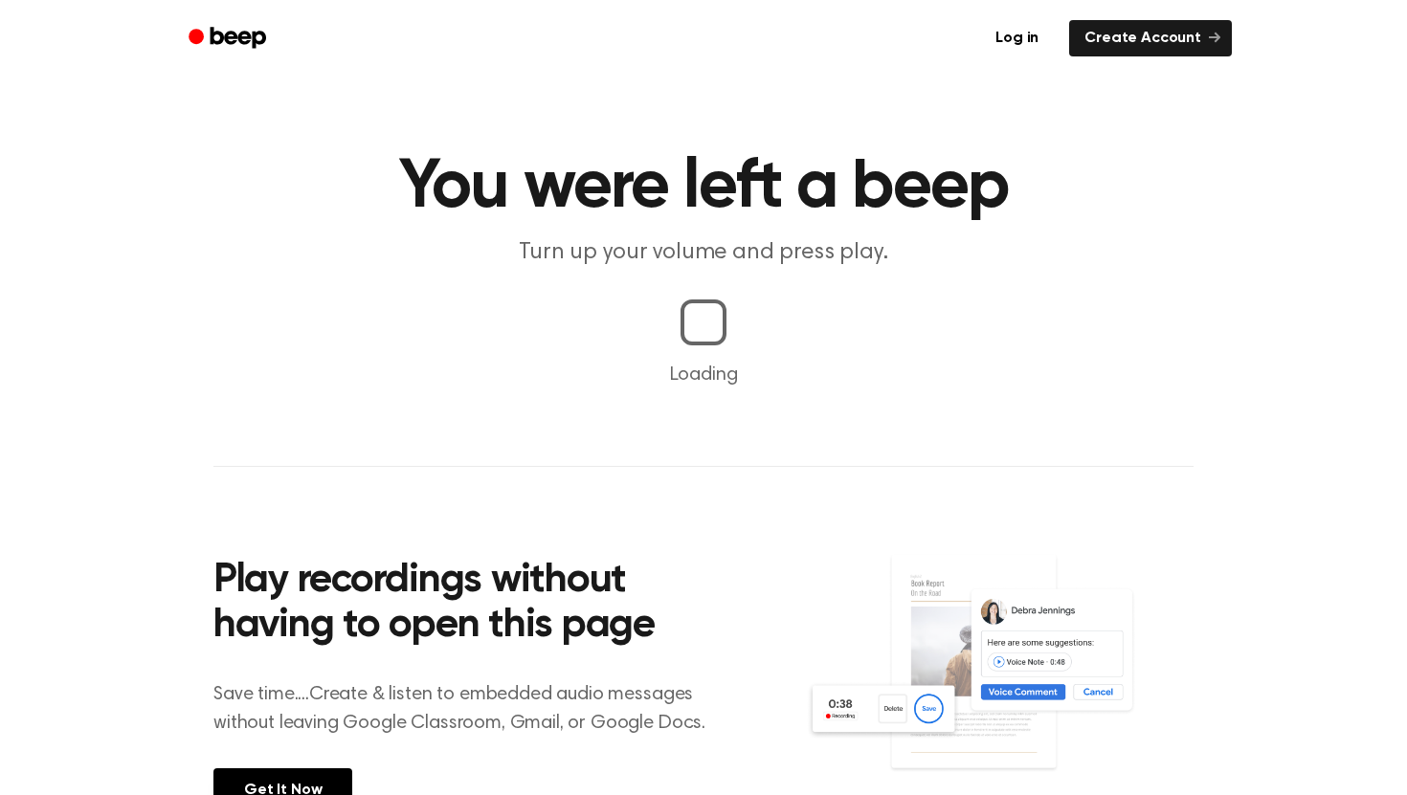 The width and height of the screenshot is (1407, 795). Describe the element at coordinates (471, 604) in the screenshot. I see `h2: Play recordings without having to open this page` at that location.